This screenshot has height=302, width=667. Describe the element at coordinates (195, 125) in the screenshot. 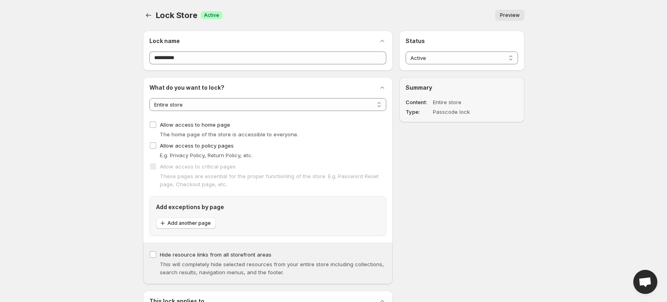

I see `span: Allow access to home page` at that location.